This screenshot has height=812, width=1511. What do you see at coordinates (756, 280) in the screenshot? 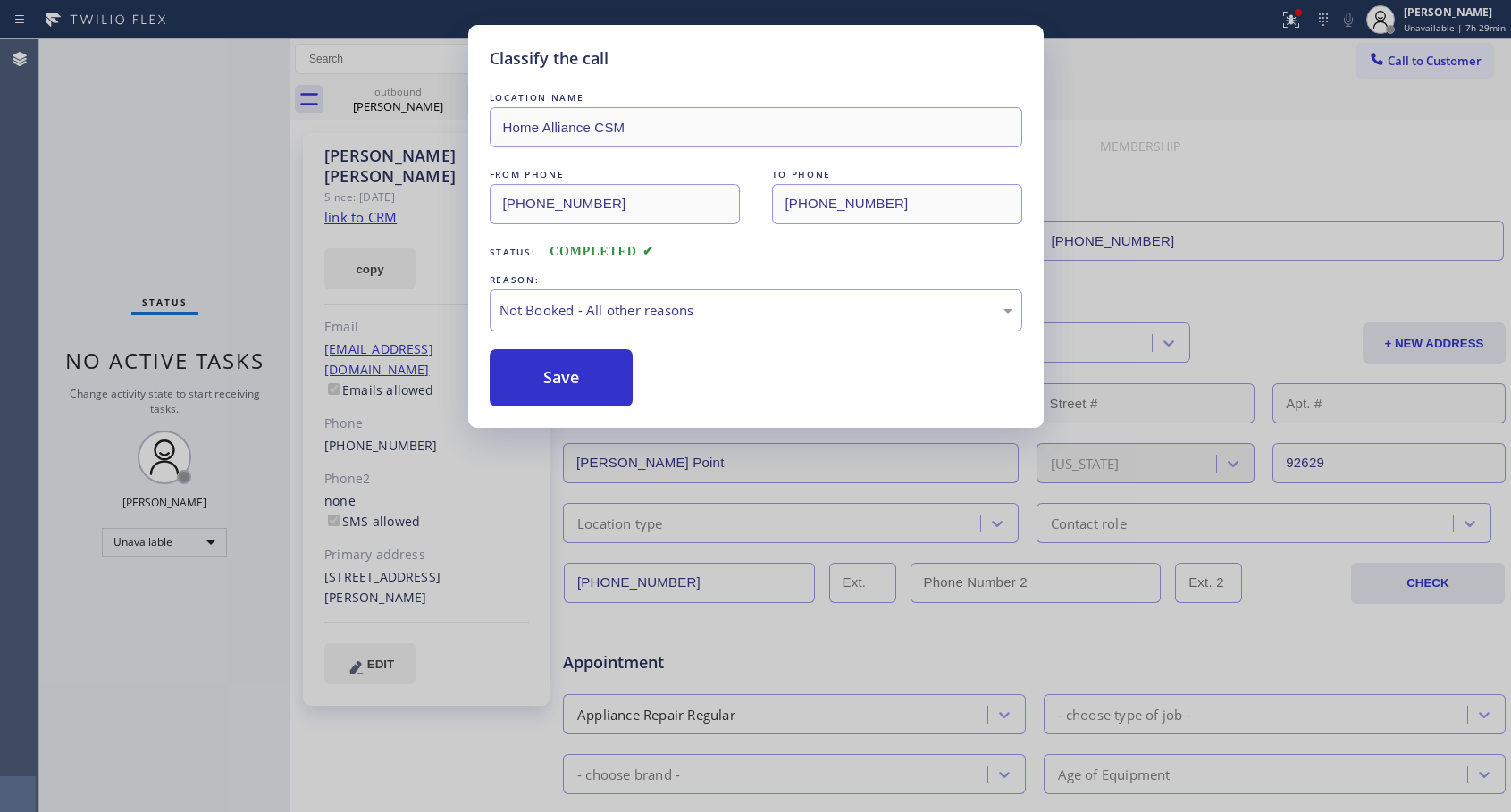
I see `div: REASON:` at bounding box center [756, 280].